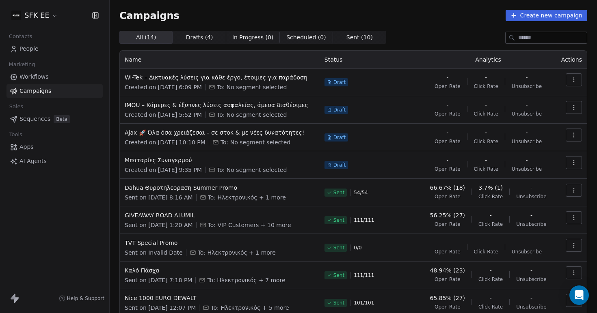  Describe the element at coordinates (488, 60) in the screenshot. I see `th: Analytics` at that location.